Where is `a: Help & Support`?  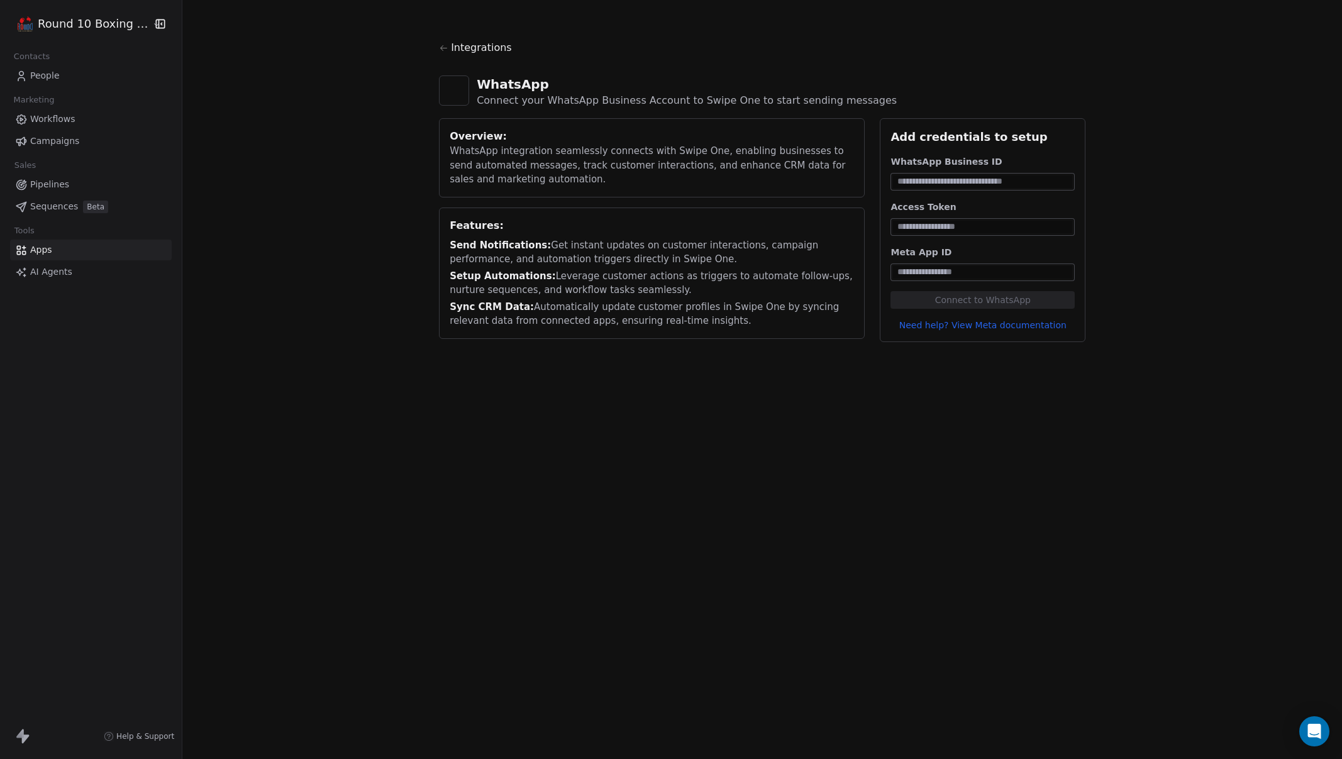
a: Help & Support is located at coordinates (139, 736).